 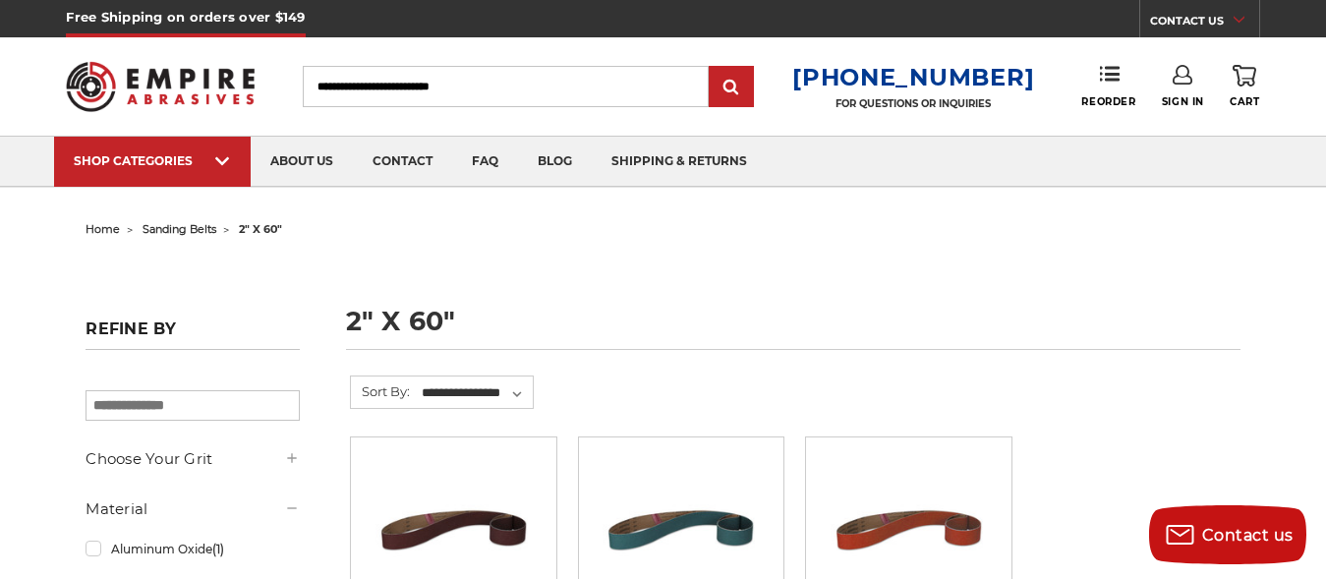 I want to click on a: Cart, so click(x=1244, y=86).